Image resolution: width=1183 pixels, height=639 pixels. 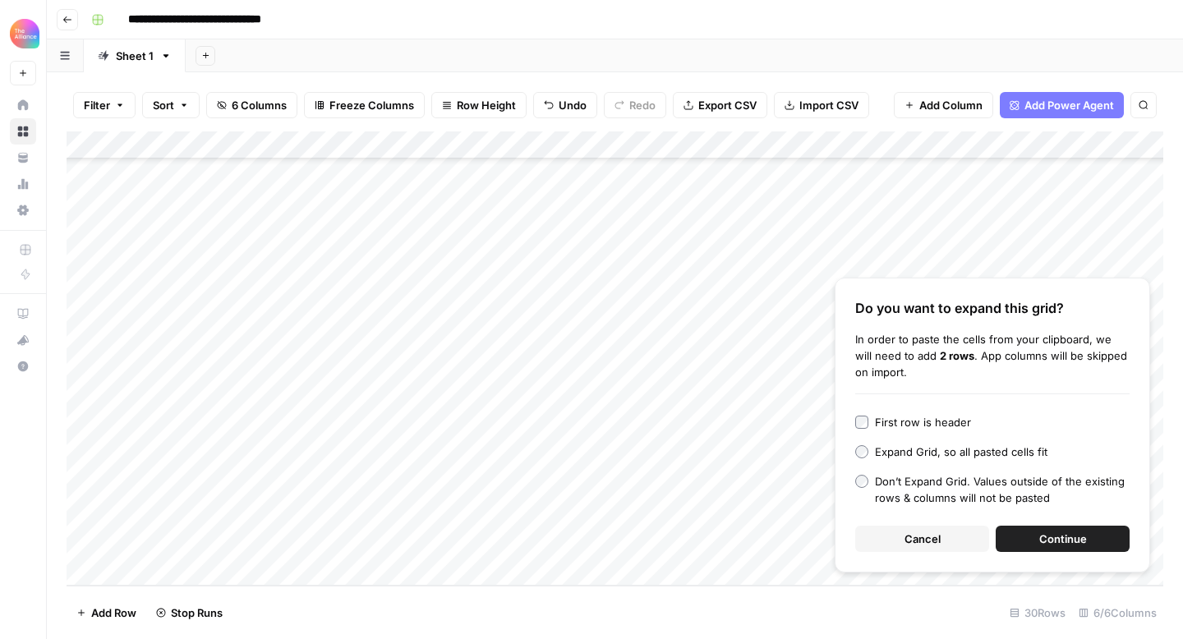 What do you see at coordinates (97, 105) in the screenshot?
I see `span: Filter` at bounding box center [97, 105].